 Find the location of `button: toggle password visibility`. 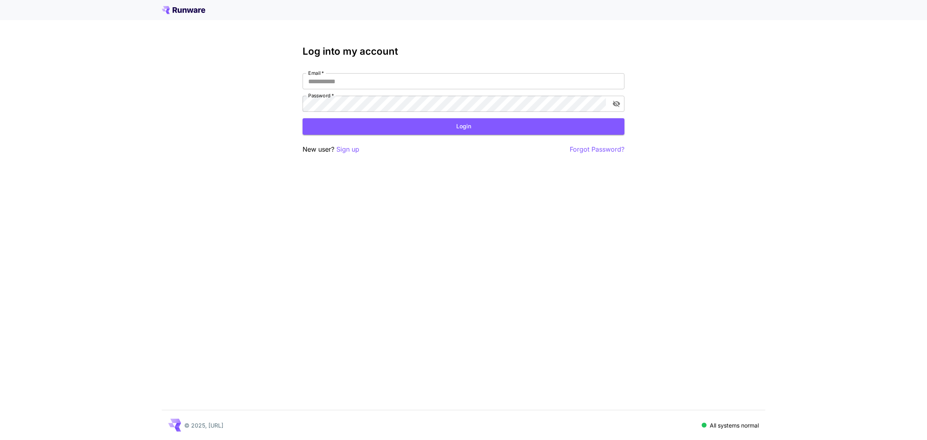

button: toggle password visibility is located at coordinates (616, 104).